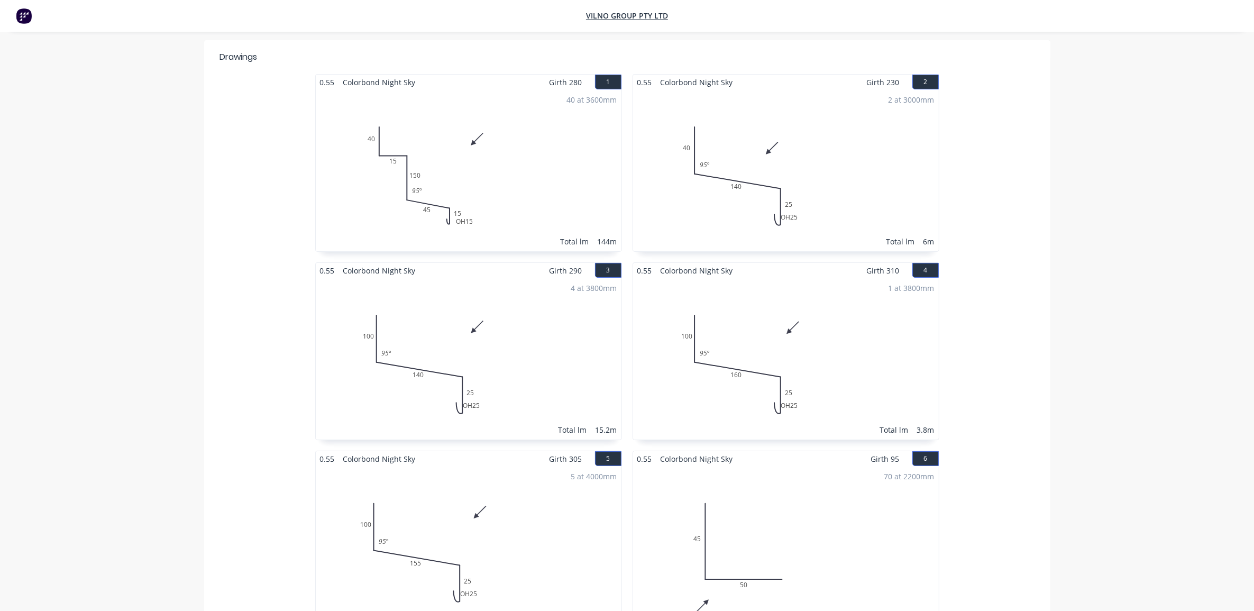  I want to click on div: 5 at 4000mm, so click(594, 476).